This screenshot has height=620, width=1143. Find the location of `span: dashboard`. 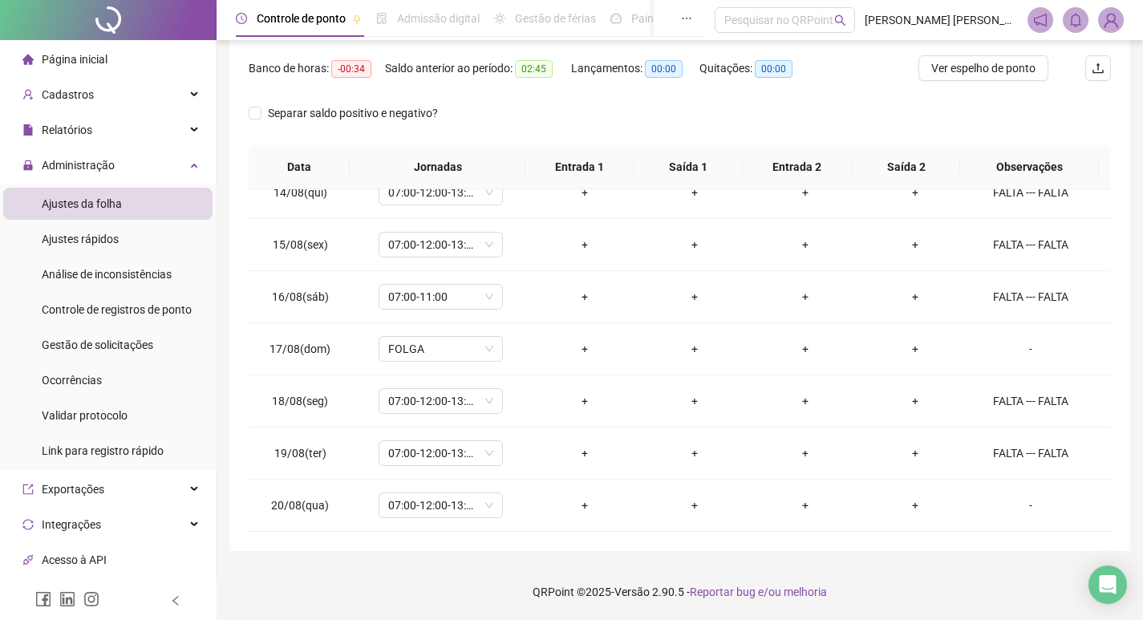

span: dashboard is located at coordinates (616, 18).